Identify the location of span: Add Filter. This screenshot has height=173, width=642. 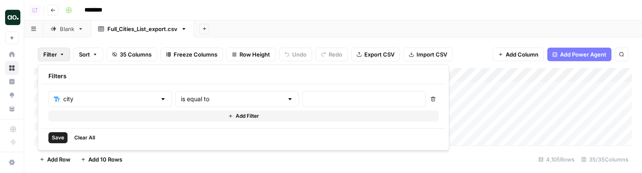
(247, 116).